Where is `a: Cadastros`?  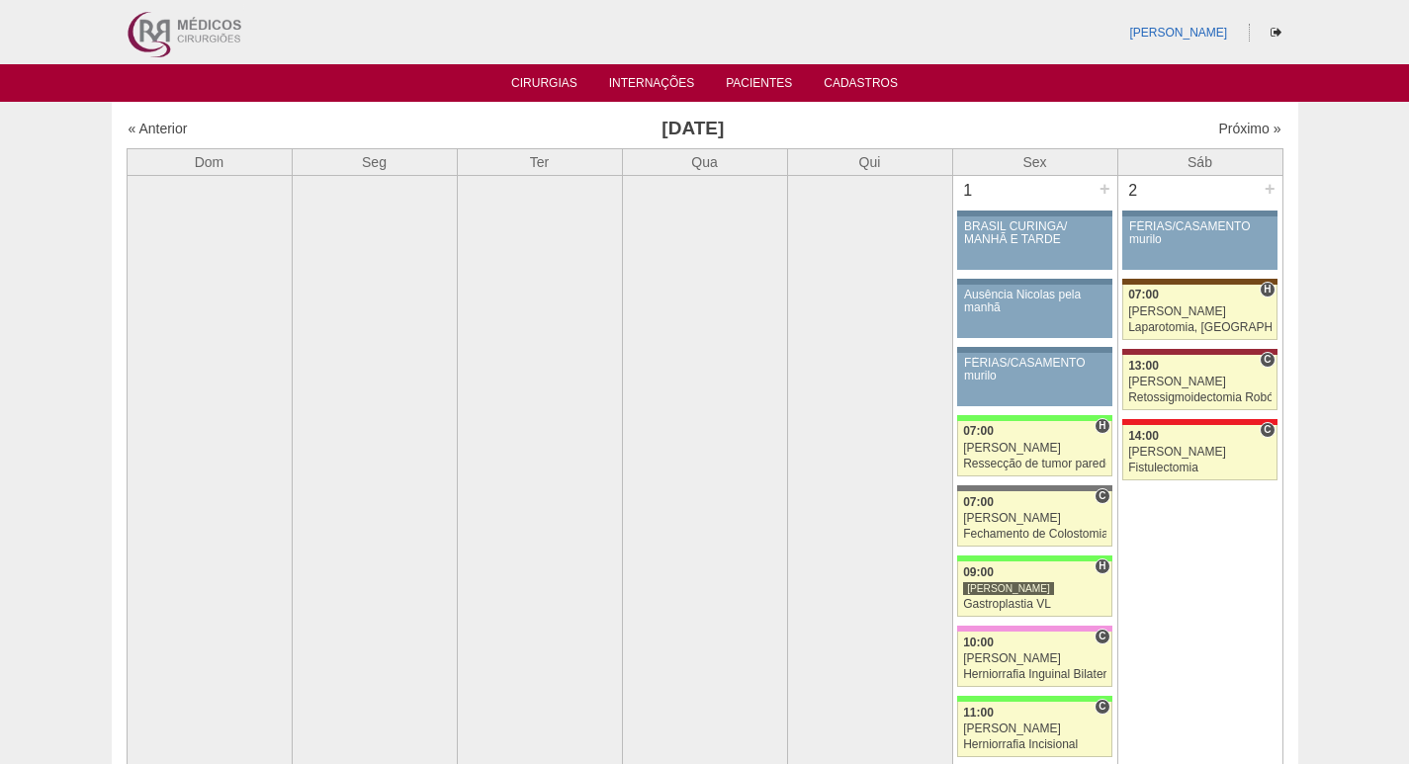 a: Cadastros is located at coordinates (860, 86).